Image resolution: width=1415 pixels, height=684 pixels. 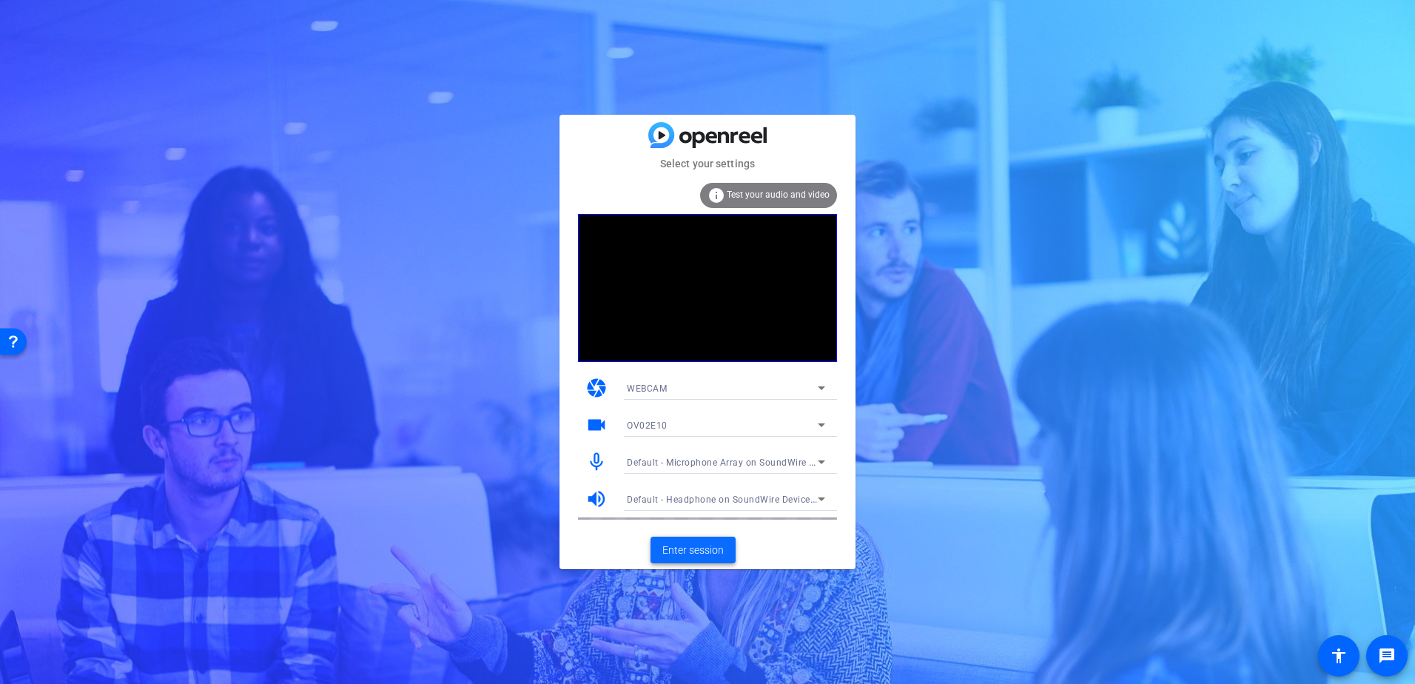 I want to click on mat-icon: accessibility, so click(x=1338, y=656).